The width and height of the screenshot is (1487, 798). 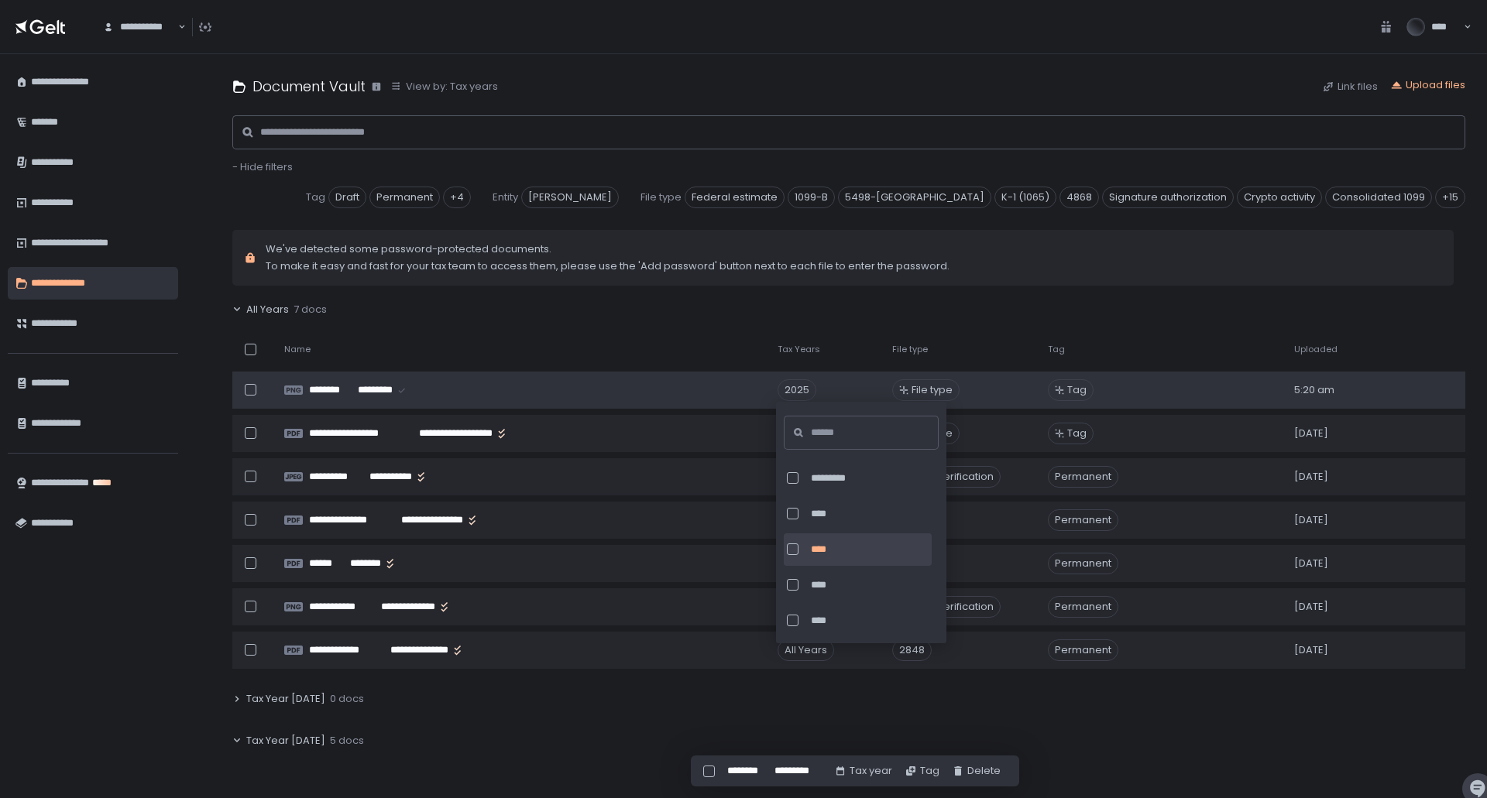 I want to click on div: +15, so click(x=1450, y=197).